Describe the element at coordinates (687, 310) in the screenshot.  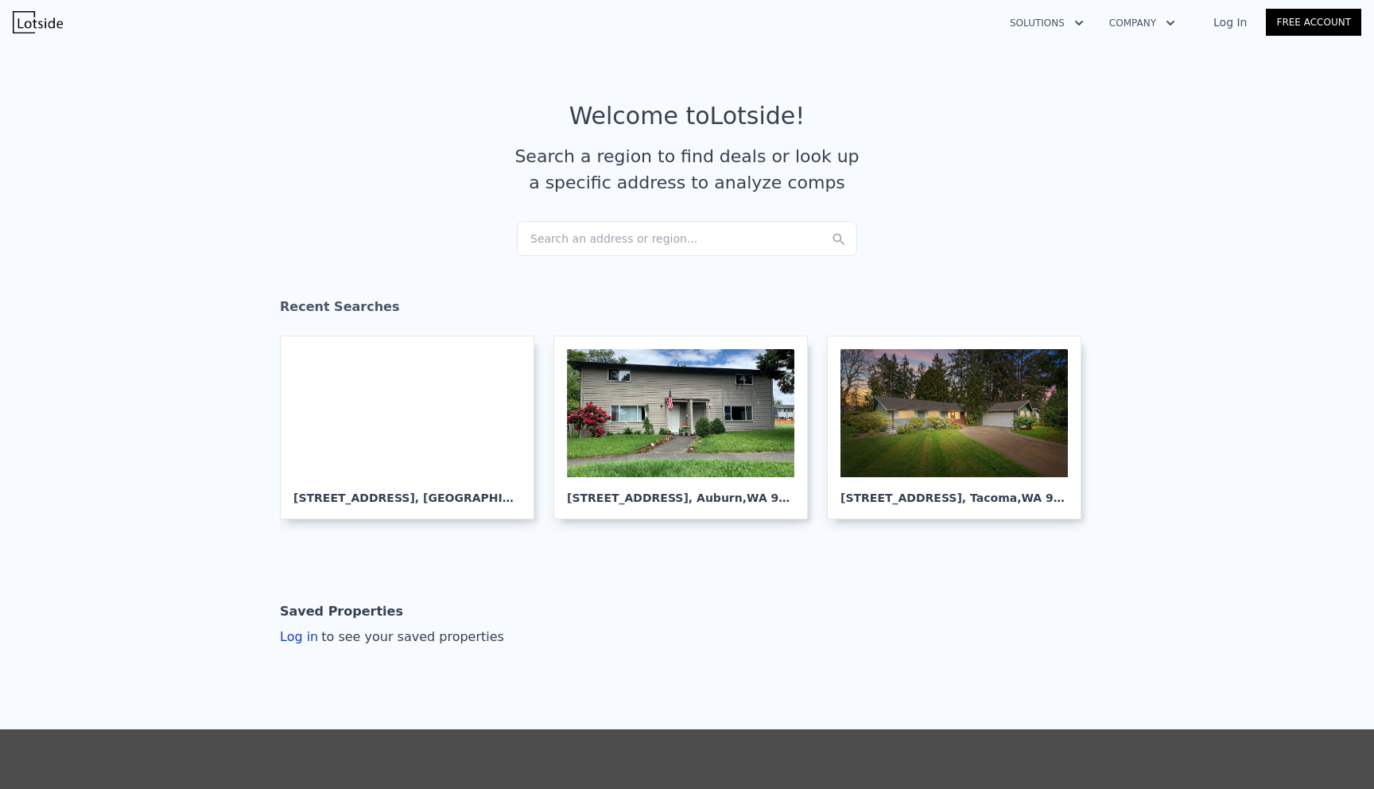
I see `div: Recent Searches` at that location.